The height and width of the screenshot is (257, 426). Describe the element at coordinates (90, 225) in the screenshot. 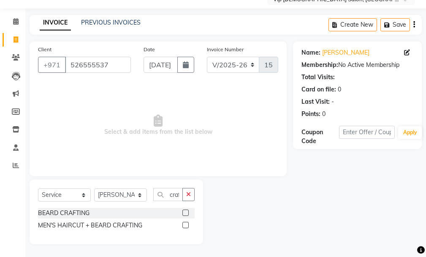

I see `div: MEN'S HAIRCUT + BEARD CRAFTING` at that location.